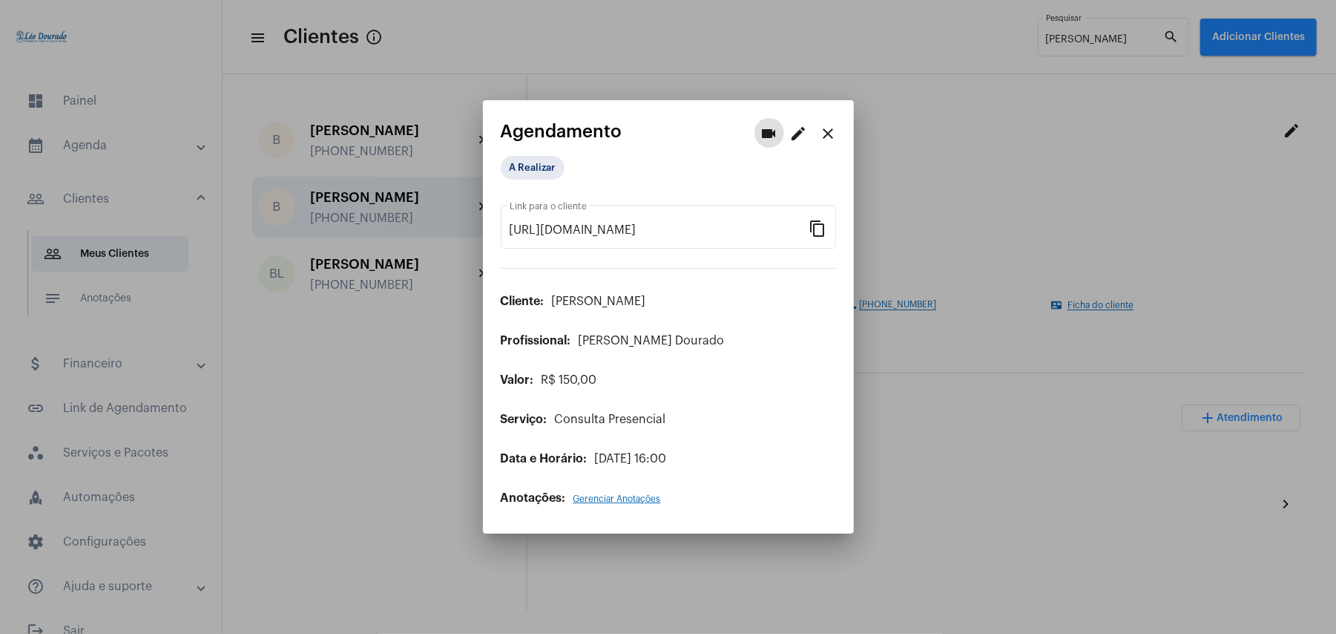 The width and height of the screenshot is (1336, 634). What do you see at coordinates (818, 228) in the screenshot?
I see `mat-icon: content_copy` at bounding box center [818, 228].